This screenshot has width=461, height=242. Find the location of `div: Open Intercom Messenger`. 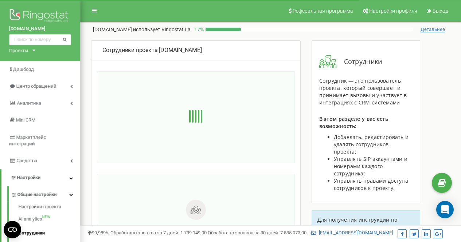

div: Open Intercom Messenger is located at coordinates (445, 210).